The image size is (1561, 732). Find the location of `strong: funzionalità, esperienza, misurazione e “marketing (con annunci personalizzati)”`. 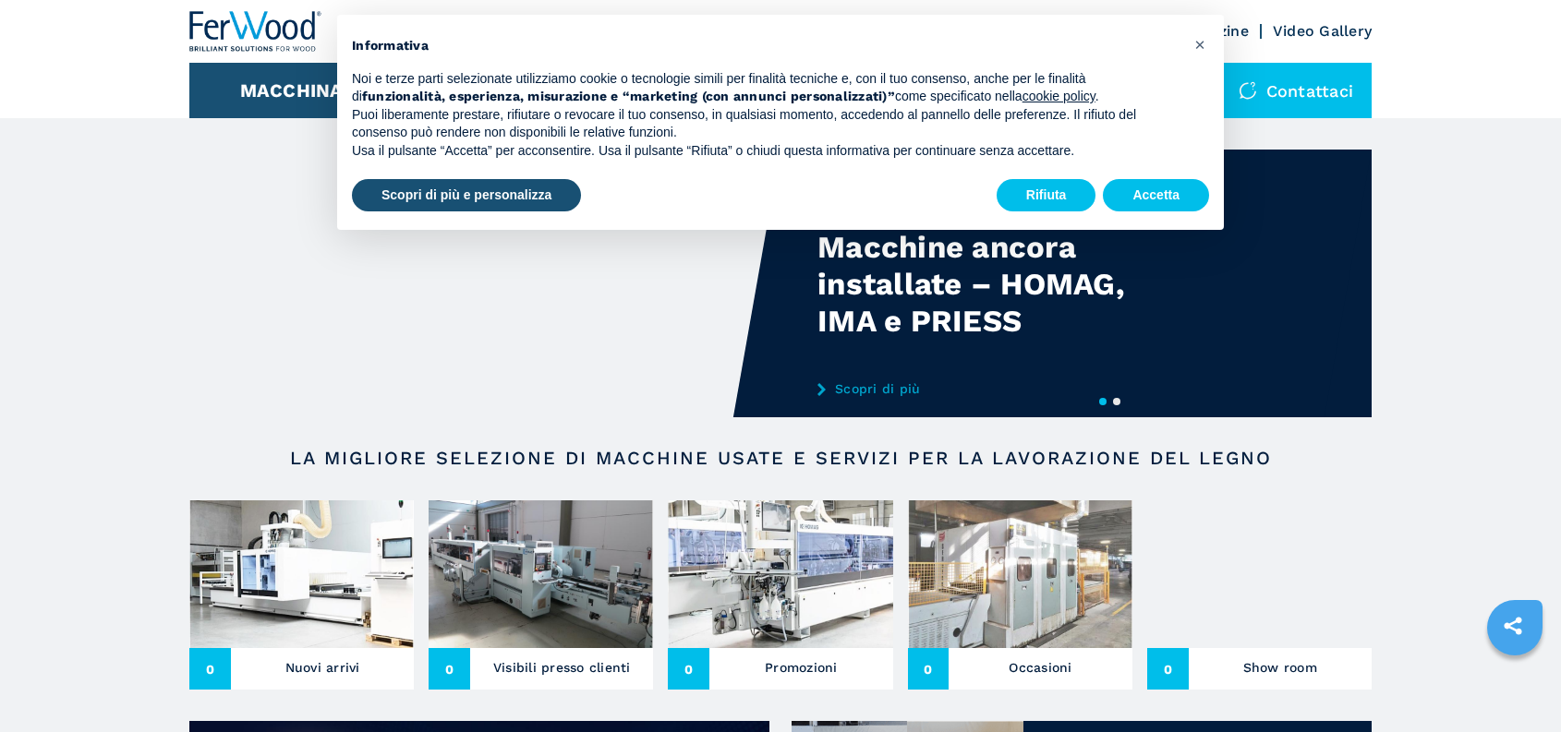

strong: funzionalità, esperienza, misurazione e “marketing (con annunci personalizzati)” is located at coordinates (628, 96).